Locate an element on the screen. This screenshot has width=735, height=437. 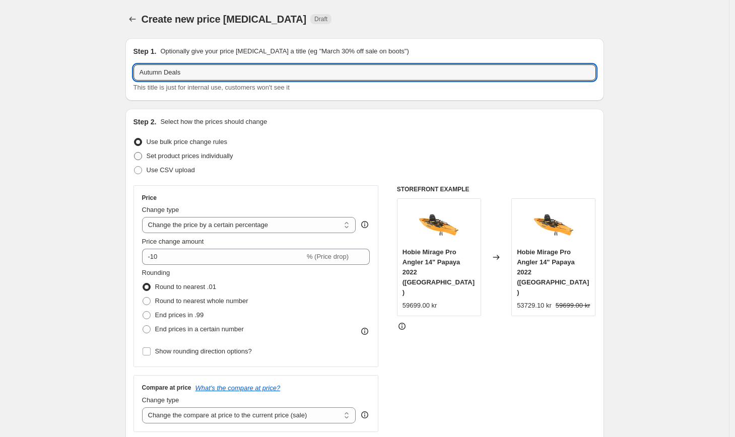
input: -15 is located at coordinates (223, 257).